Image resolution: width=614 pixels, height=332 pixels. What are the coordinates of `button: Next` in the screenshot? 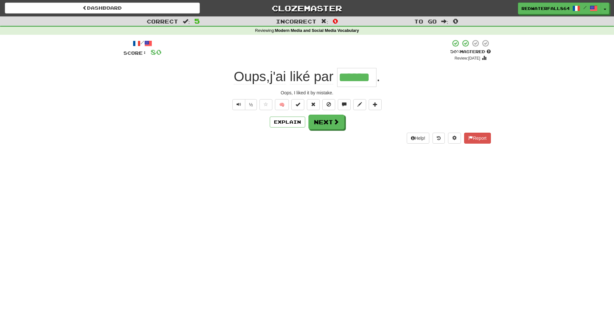 It's located at (326, 122).